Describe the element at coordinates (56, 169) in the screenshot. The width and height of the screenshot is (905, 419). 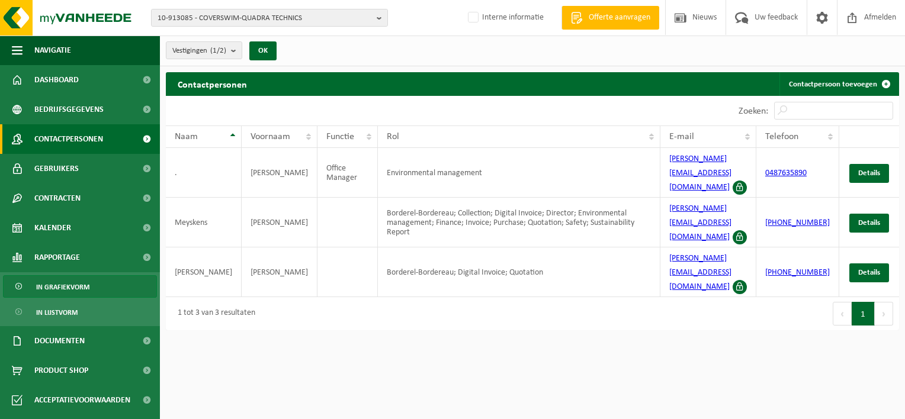
I see `span: Gebruikers` at that location.